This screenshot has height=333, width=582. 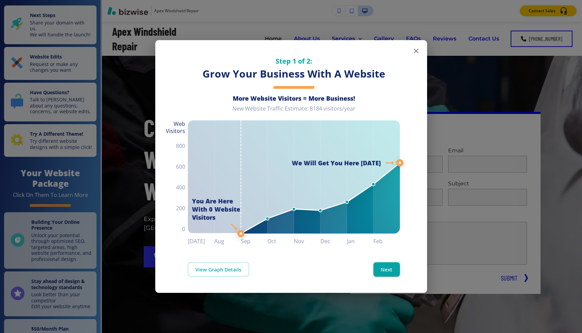 What do you see at coordinates (228, 241) in the screenshot?
I see `h6: Aug` at bounding box center [228, 241].